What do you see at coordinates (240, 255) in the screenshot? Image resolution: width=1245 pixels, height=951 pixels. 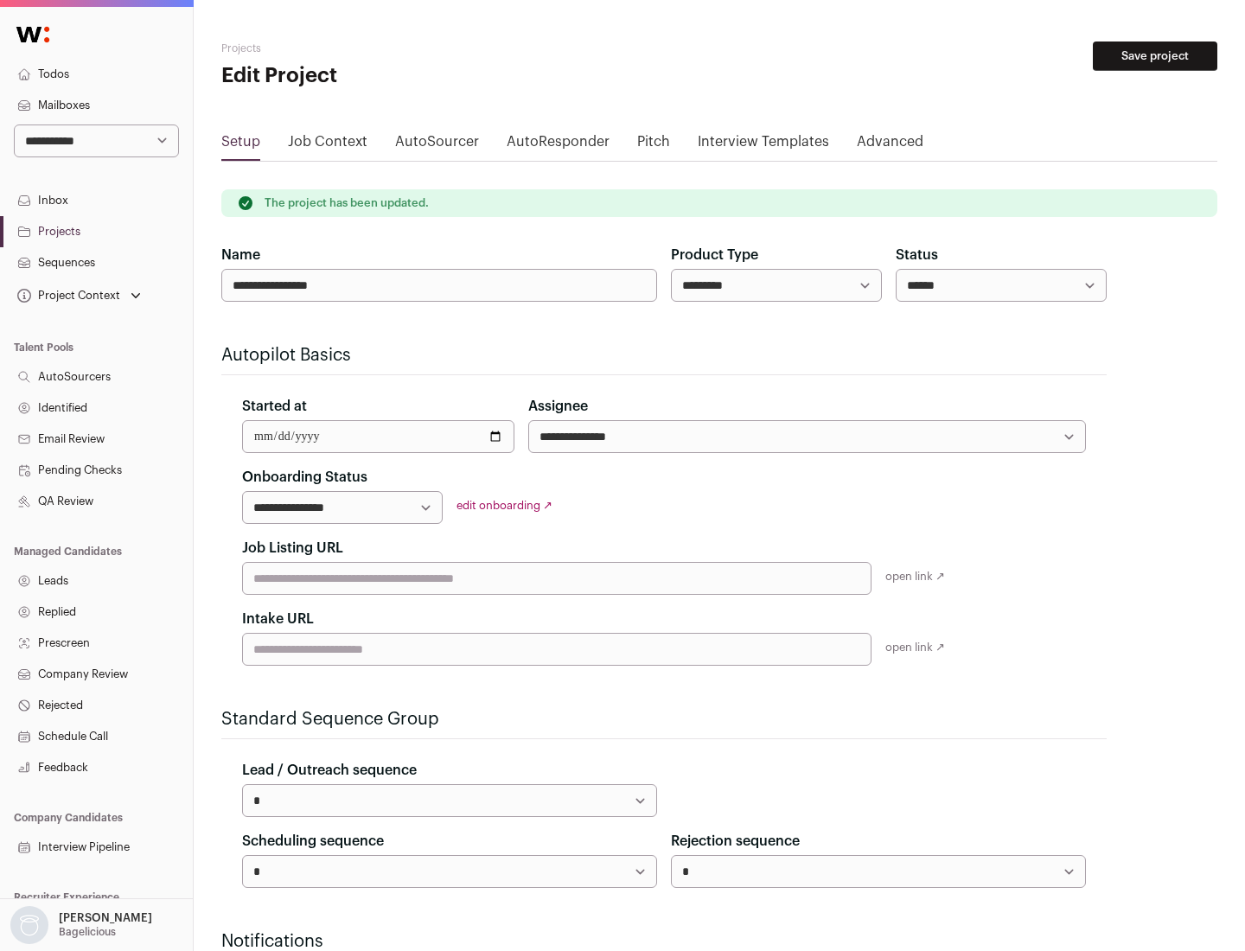 I see `label: Name` at bounding box center [240, 255].